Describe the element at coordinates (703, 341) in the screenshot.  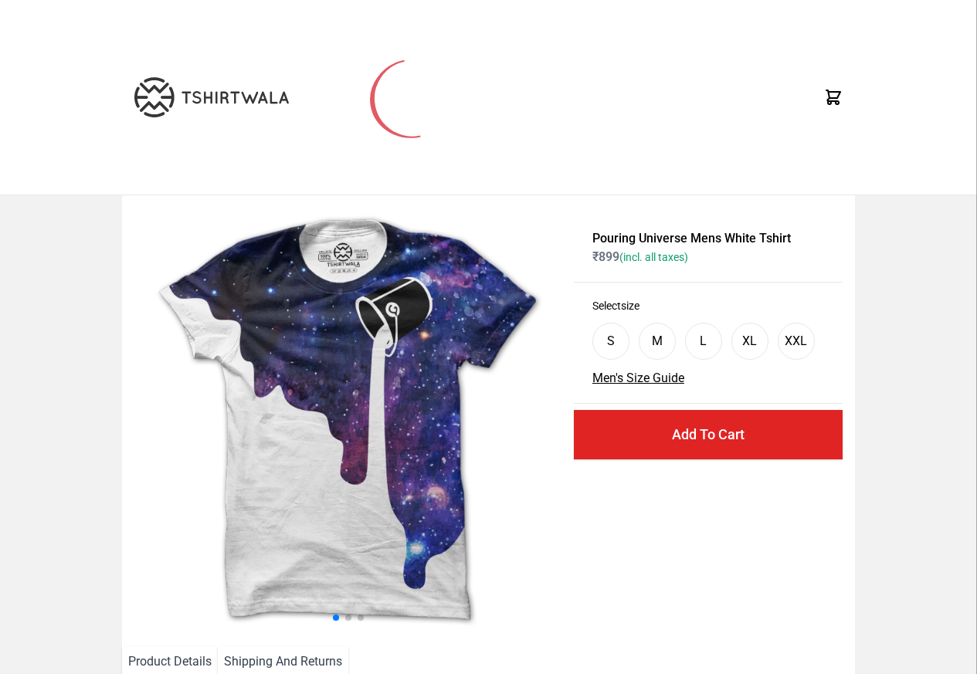
I see `div: L` at that location.